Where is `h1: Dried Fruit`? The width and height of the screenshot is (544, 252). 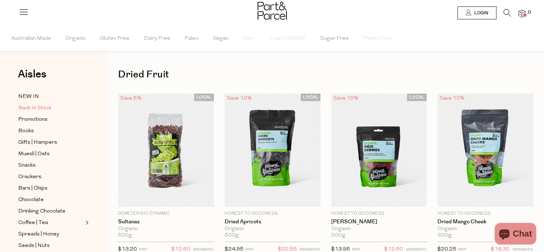
h1: Dried Fruit is located at coordinates (326, 74).